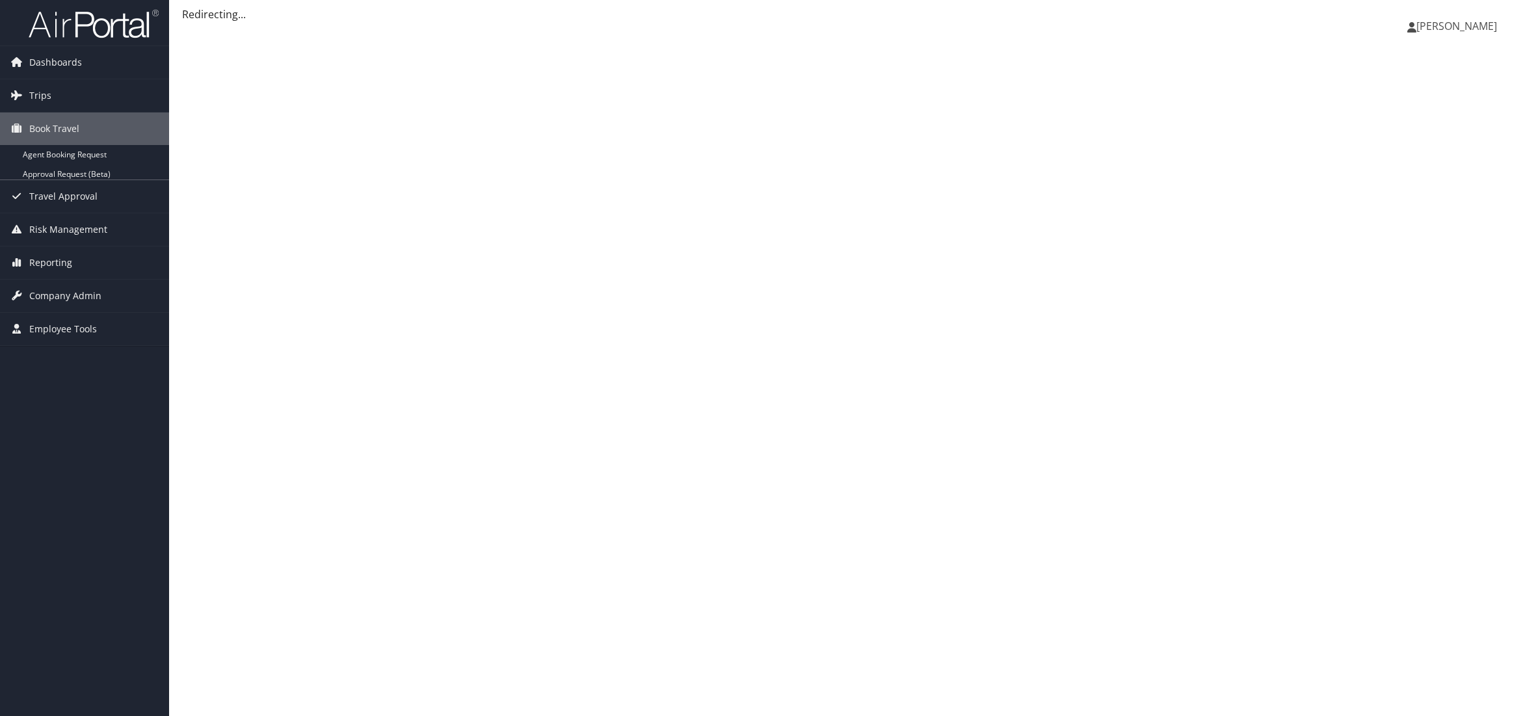 Image resolution: width=1523 pixels, height=716 pixels. Describe the element at coordinates (63, 329) in the screenshot. I see `span: Employee Tools` at that location.